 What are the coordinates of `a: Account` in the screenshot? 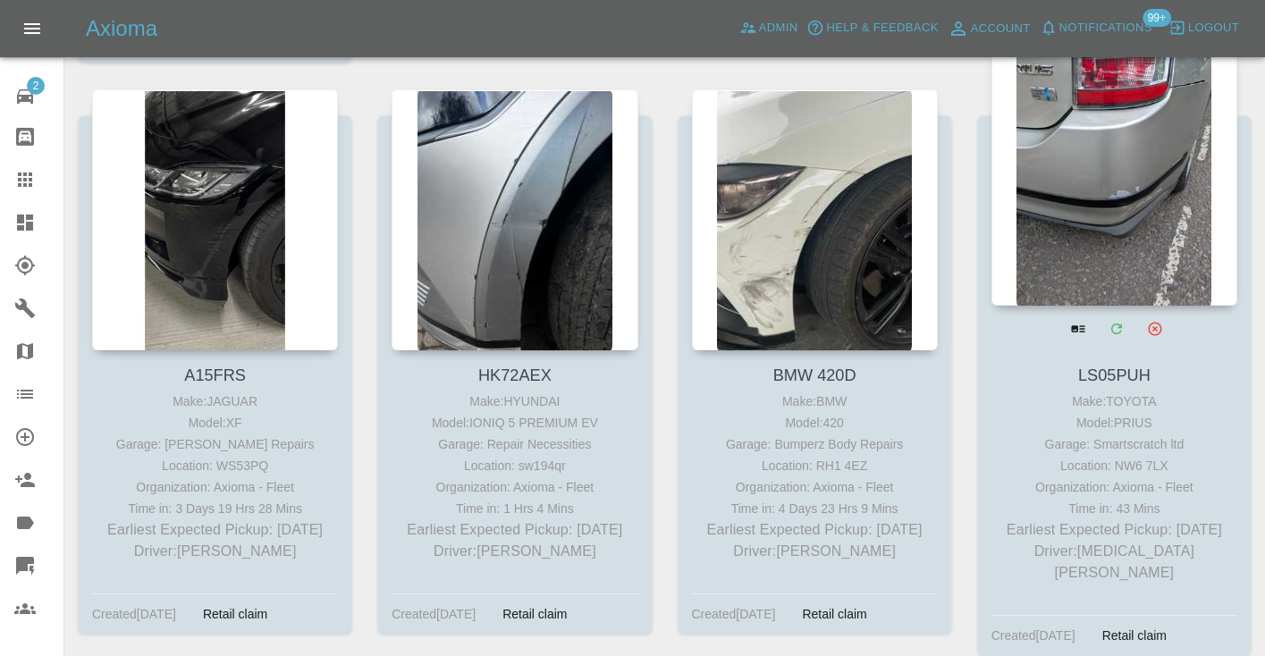 It's located at (989, 29).